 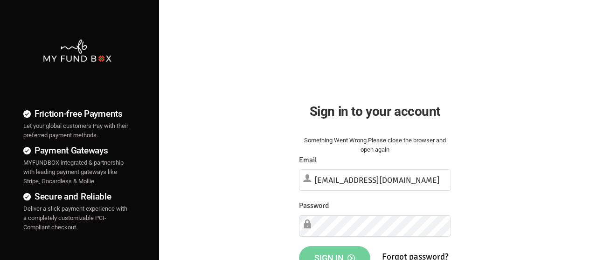 What do you see at coordinates (77, 114) in the screenshot?
I see `h4: Friction-free Payments` at bounding box center [77, 114].